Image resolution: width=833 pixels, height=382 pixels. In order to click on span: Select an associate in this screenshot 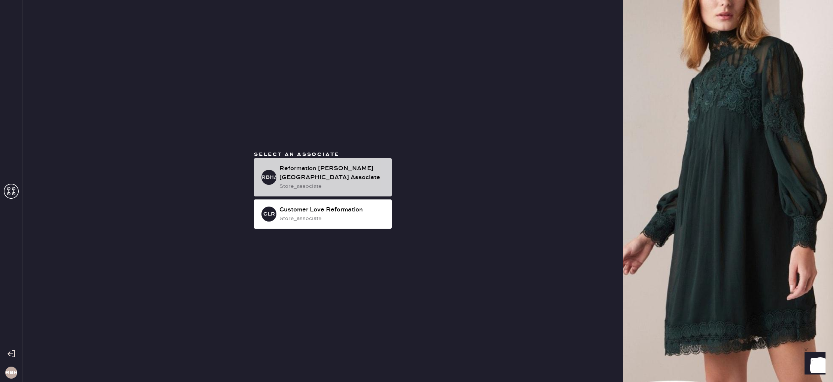, I will do `click(297, 154)`.